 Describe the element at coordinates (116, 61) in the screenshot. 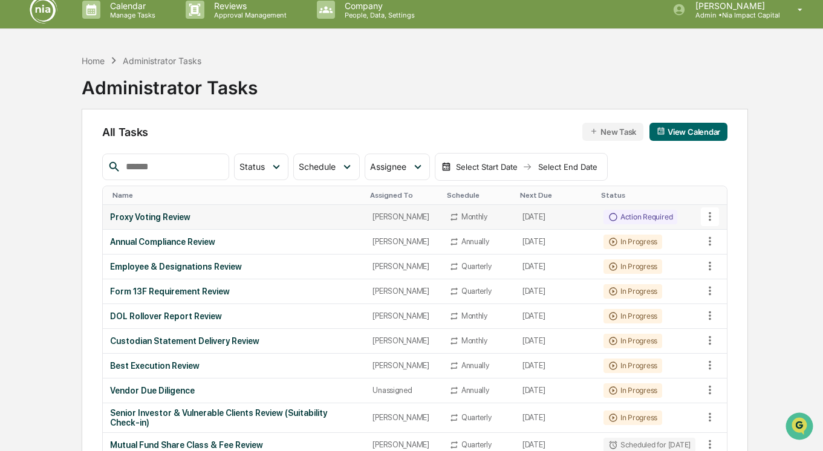

I see `input: Clear` at that location.